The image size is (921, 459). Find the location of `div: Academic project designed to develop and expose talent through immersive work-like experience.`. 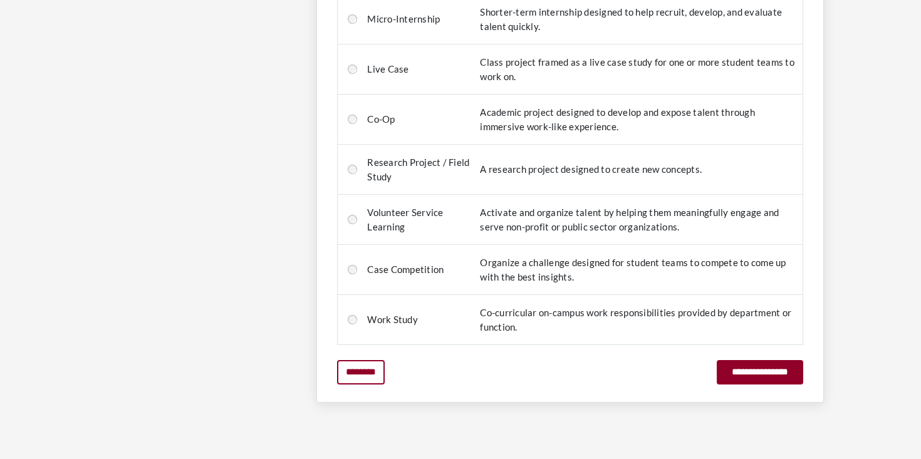

div: Academic project designed to develop and expose talent through immersive work-like experience. is located at coordinates (639, 119).